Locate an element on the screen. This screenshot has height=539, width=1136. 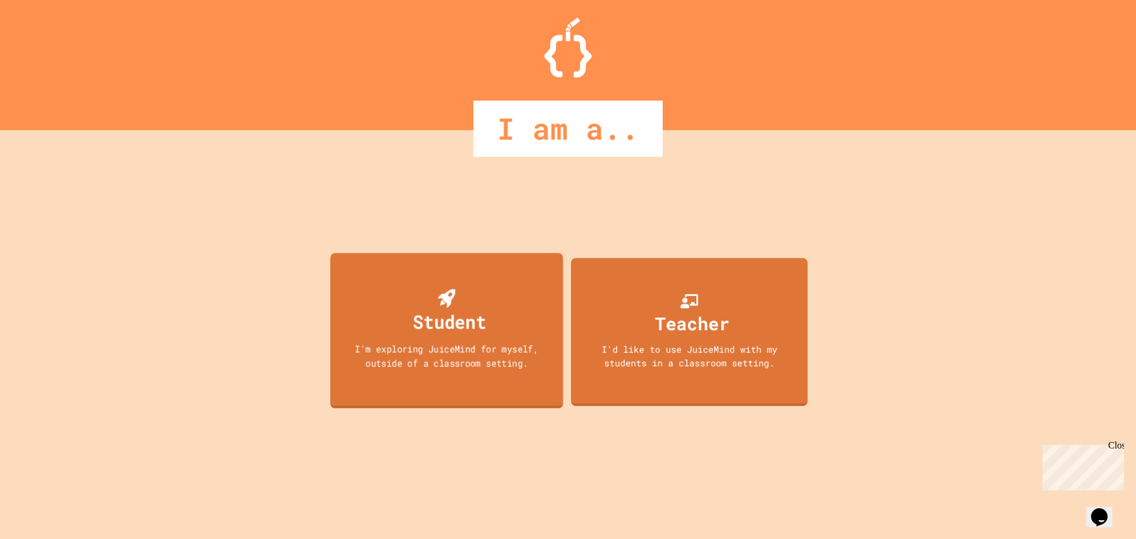
div: Teacher is located at coordinates (692, 323).